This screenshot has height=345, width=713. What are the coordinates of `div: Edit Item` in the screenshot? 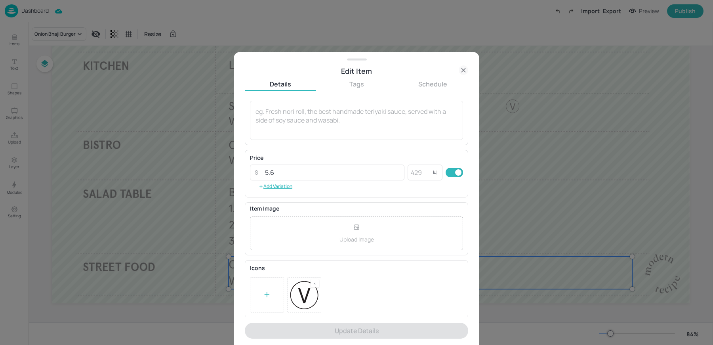 It's located at (357, 71).